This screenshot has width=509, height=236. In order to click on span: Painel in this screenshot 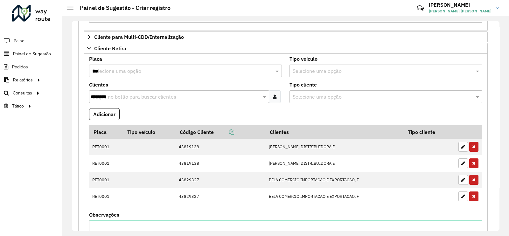, I will do `click(19, 41)`.